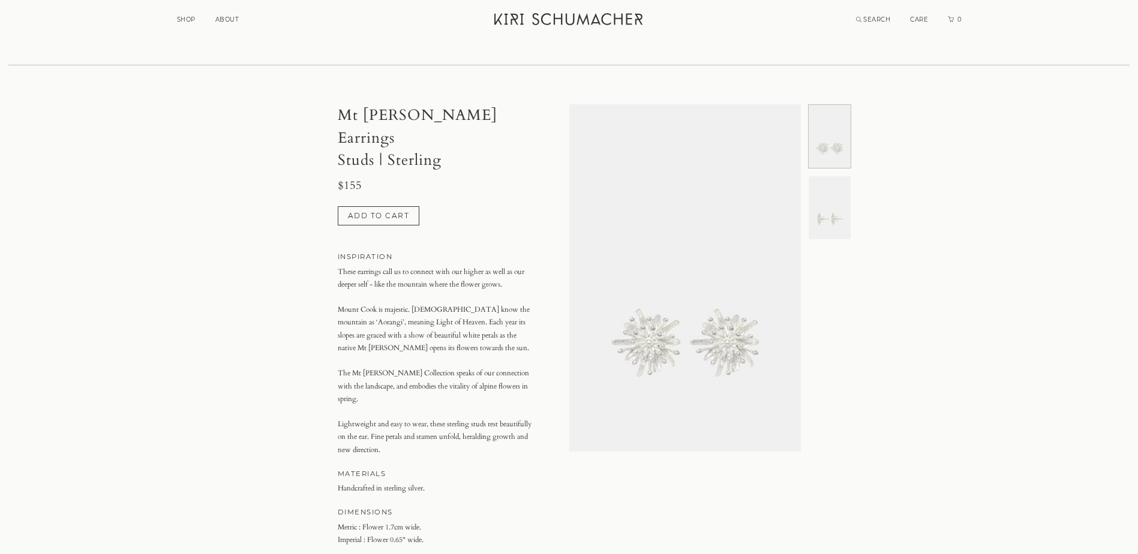 The width and height of the screenshot is (1138, 554). What do you see at coordinates (919, 19) in the screenshot?
I see `span: CARE` at bounding box center [919, 19].